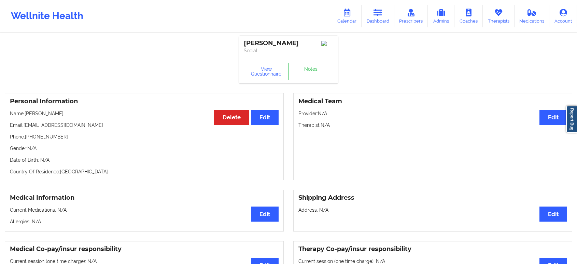  Describe the element at coordinates (289, 51) in the screenshot. I see `p: Social` at that location.